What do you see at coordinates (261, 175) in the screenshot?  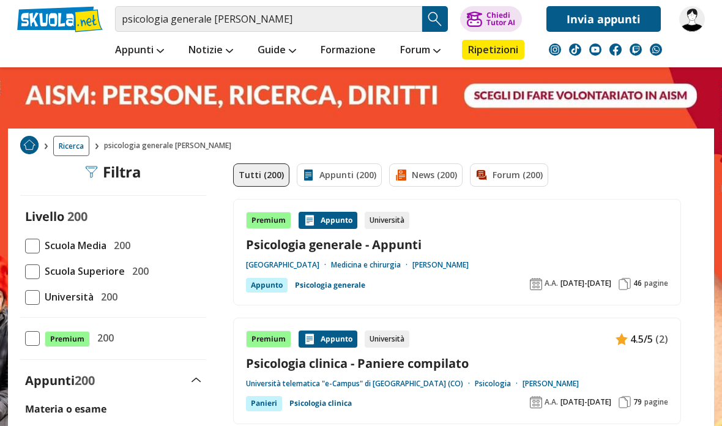 I see `a: Tutti (200)` at bounding box center [261, 175].